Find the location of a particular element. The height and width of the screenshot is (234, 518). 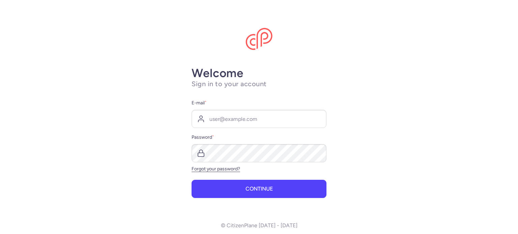

span: Continue is located at coordinates (259, 189).